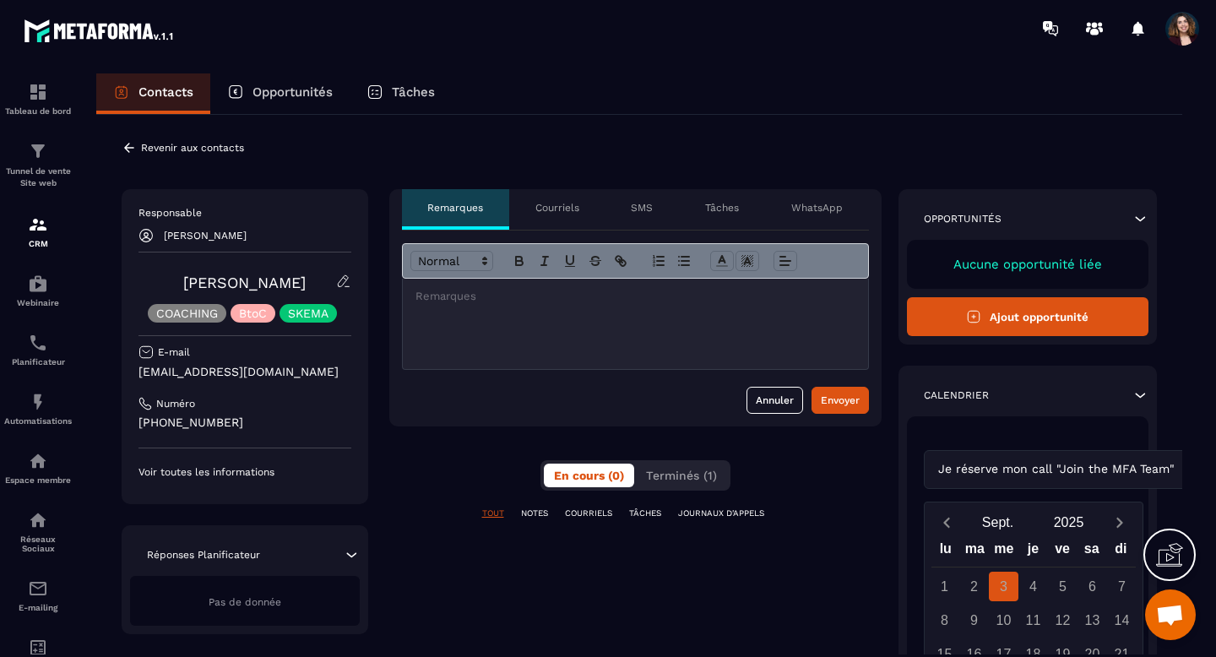 The height and width of the screenshot is (657, 1216). I want to click on p: Aucune opportunité liée, so click(1027, 264).